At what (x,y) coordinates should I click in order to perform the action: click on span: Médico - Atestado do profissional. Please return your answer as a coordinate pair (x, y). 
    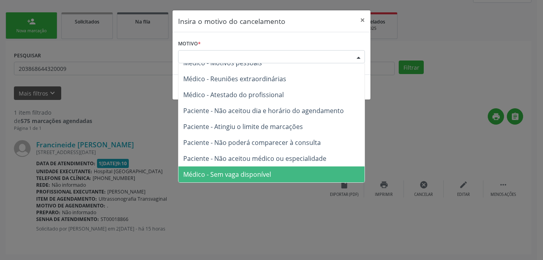
    Looking at the image, I should click on (233, 95).